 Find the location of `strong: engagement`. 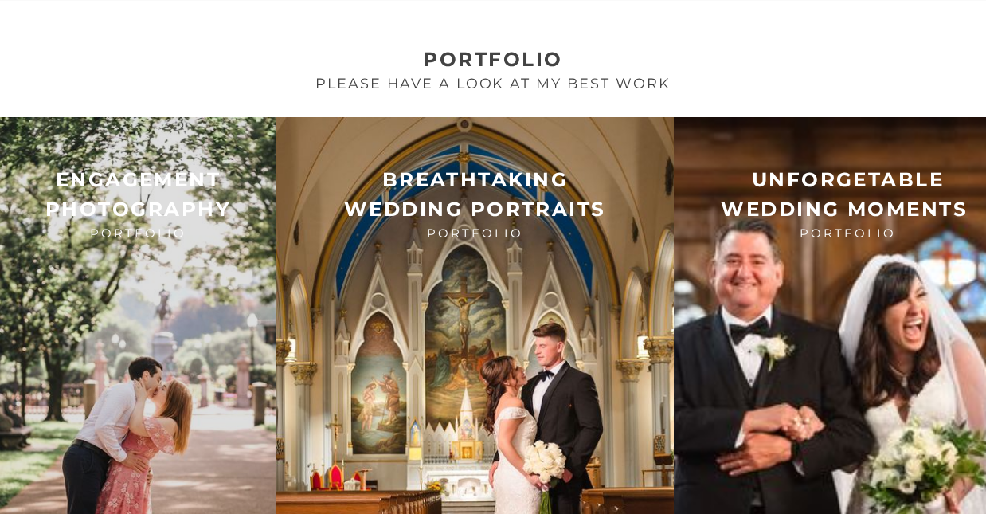

strong: engagement is located at coordinates (139, 179).